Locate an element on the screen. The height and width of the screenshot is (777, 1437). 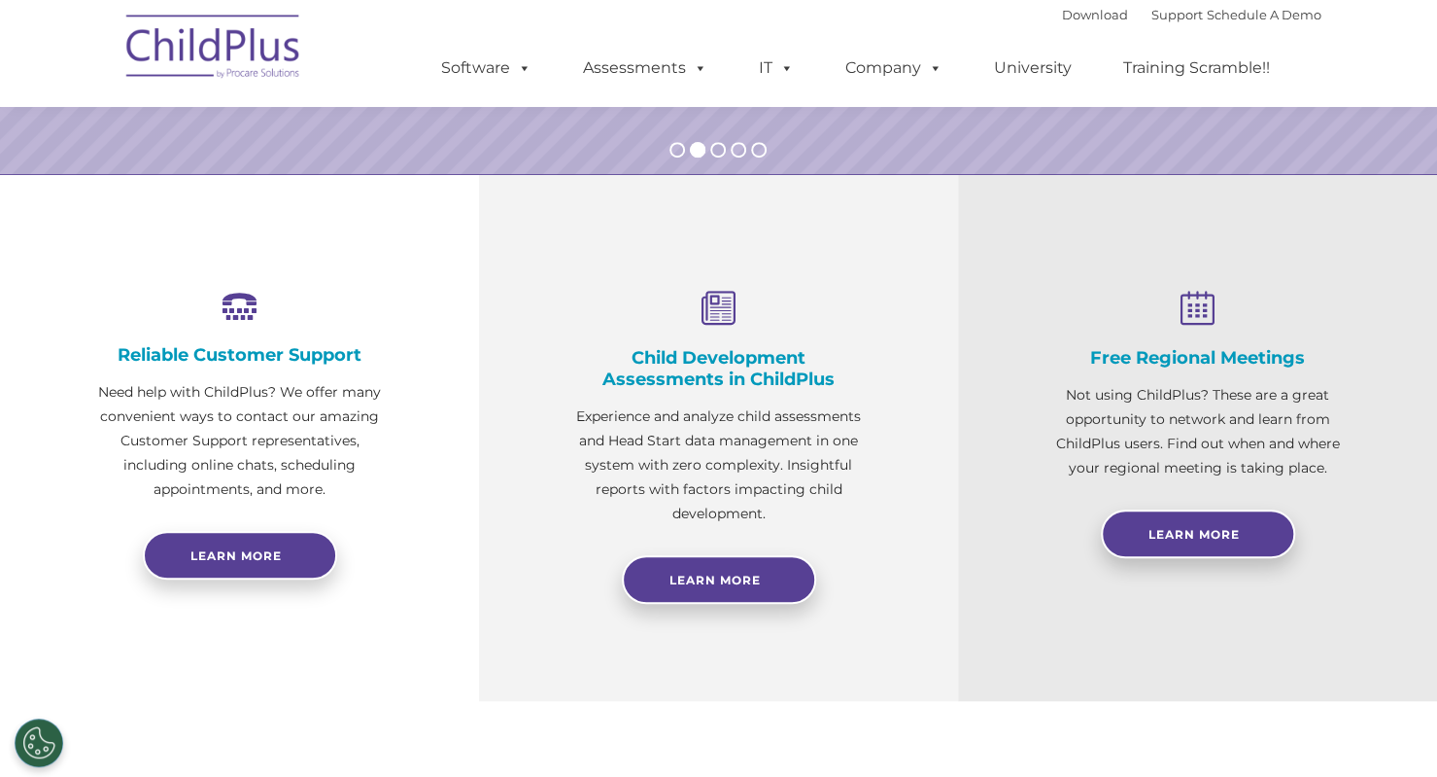
a: University is located at coordinates (1033, 68).